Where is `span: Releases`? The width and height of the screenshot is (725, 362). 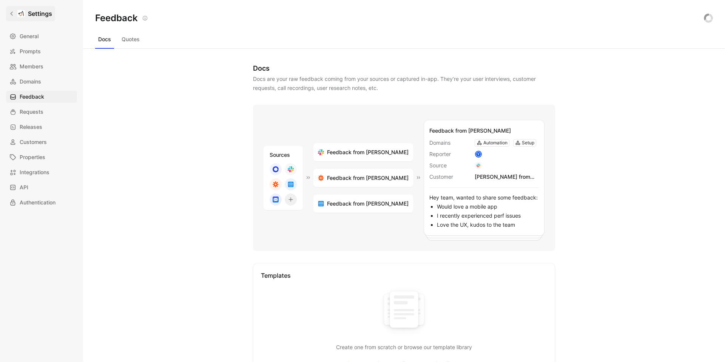 span: Releases is located at coordinates (31, 127).